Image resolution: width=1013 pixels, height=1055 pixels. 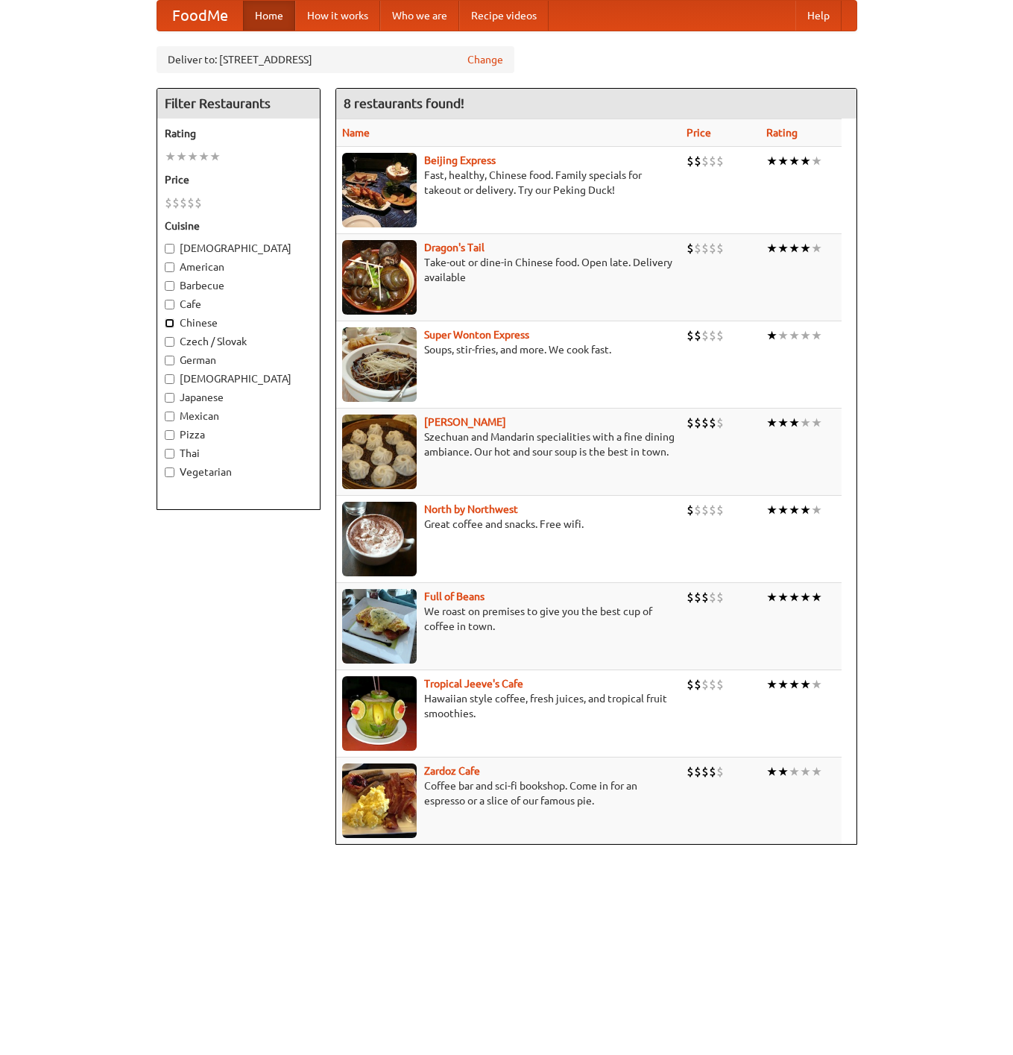 What do you see at coordinates (169, 434) in the screenshot?
I see `input: Pizza` at bounding box center [169, 434].